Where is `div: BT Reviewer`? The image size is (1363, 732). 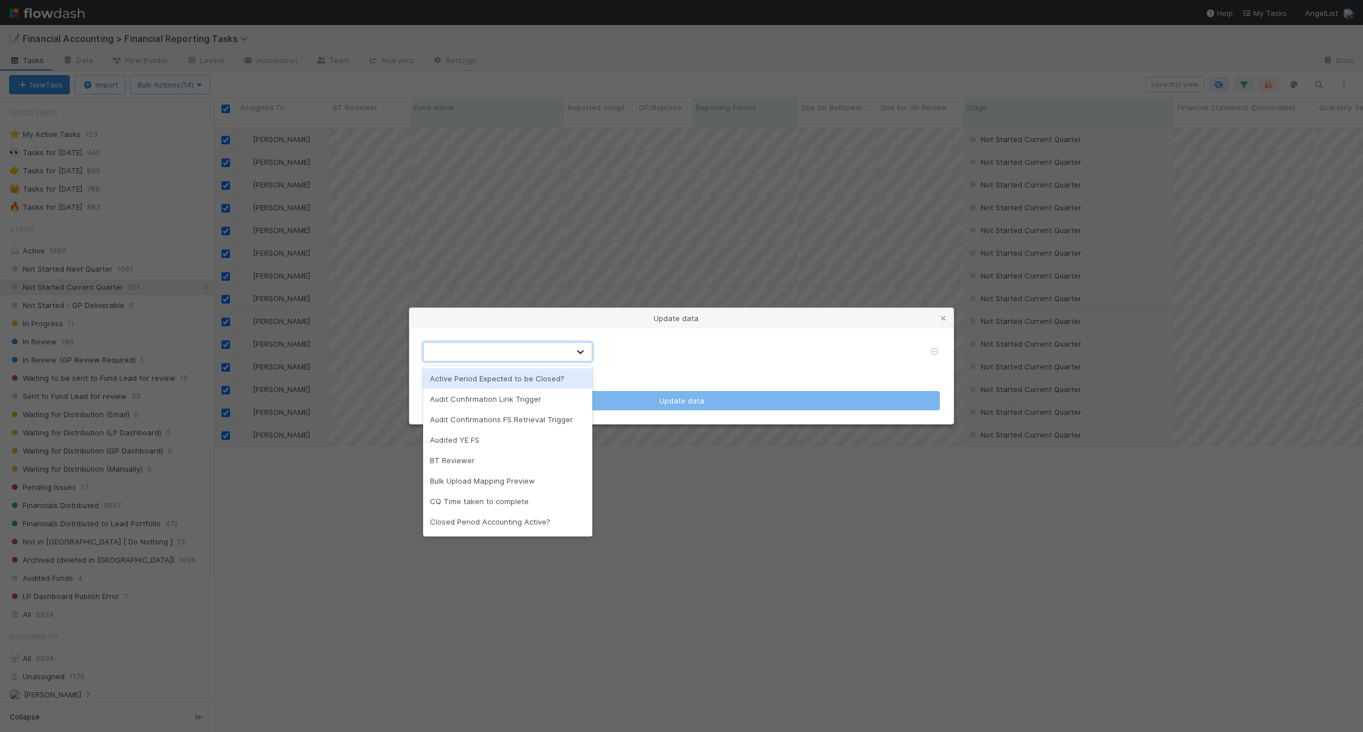
div: BT Reviewer is located at coordinates (508, 460).